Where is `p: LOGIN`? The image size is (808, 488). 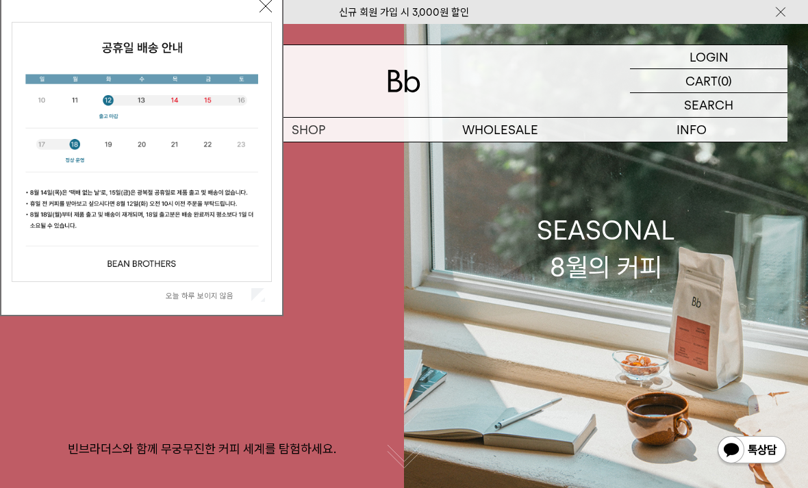
p: LOGIN is located at coordinates (709, 57).